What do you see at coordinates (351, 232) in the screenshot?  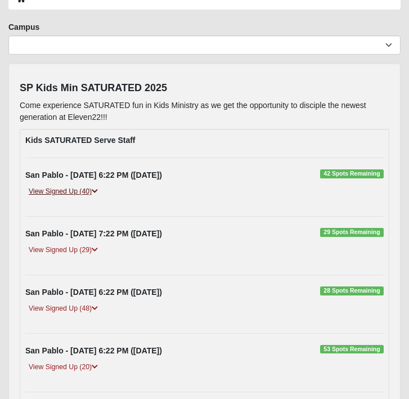 I see `span: 29 Spots Remaining` at bounding box center [351, 232].